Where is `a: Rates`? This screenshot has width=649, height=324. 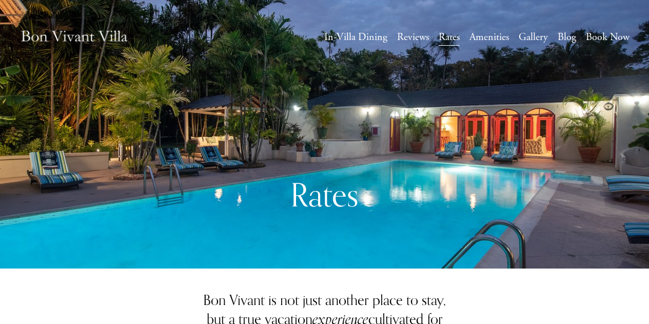 a: Rates is located at coordinates (449, 37).